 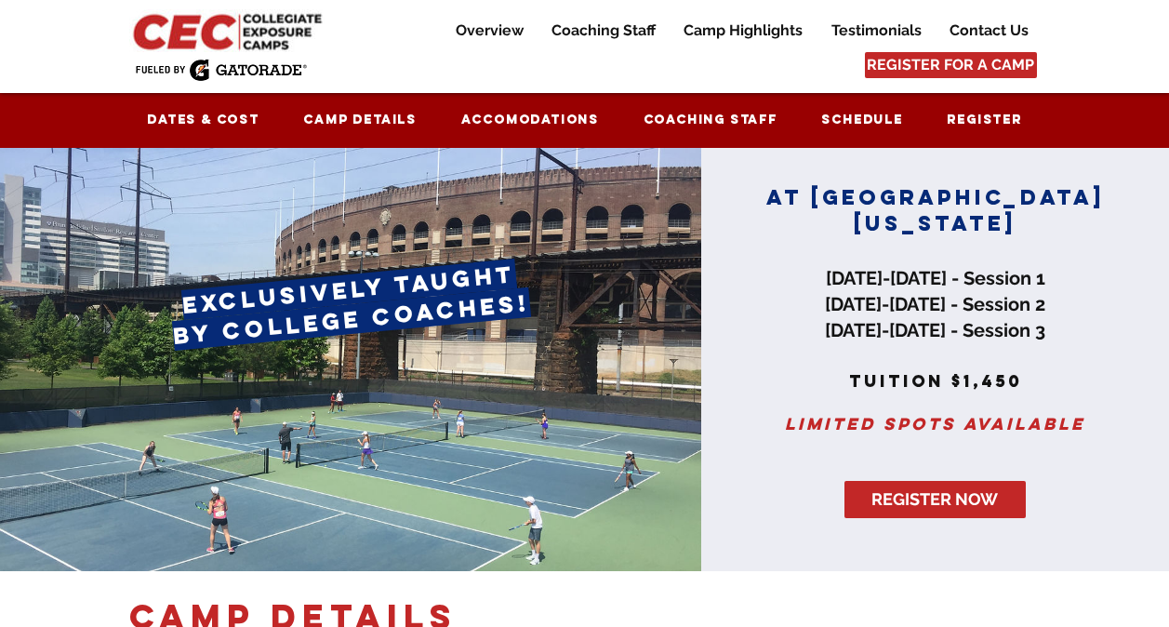 What do you see at coordinates (203, 119) in the screenshot?
I see `span: Dates & Cost` at bounding box center [203, 119].